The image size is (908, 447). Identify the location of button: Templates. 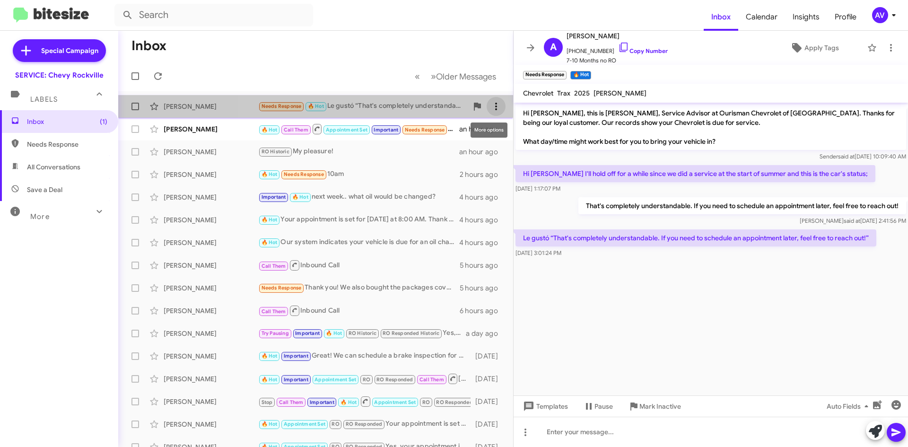
(544, 406).